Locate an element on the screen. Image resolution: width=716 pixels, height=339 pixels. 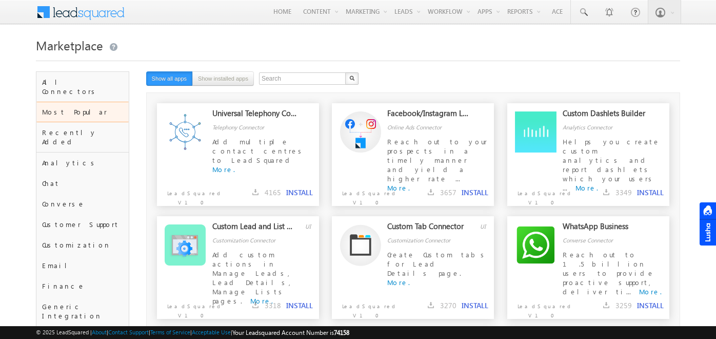
div: Converse is located at coordinates (83, 204).